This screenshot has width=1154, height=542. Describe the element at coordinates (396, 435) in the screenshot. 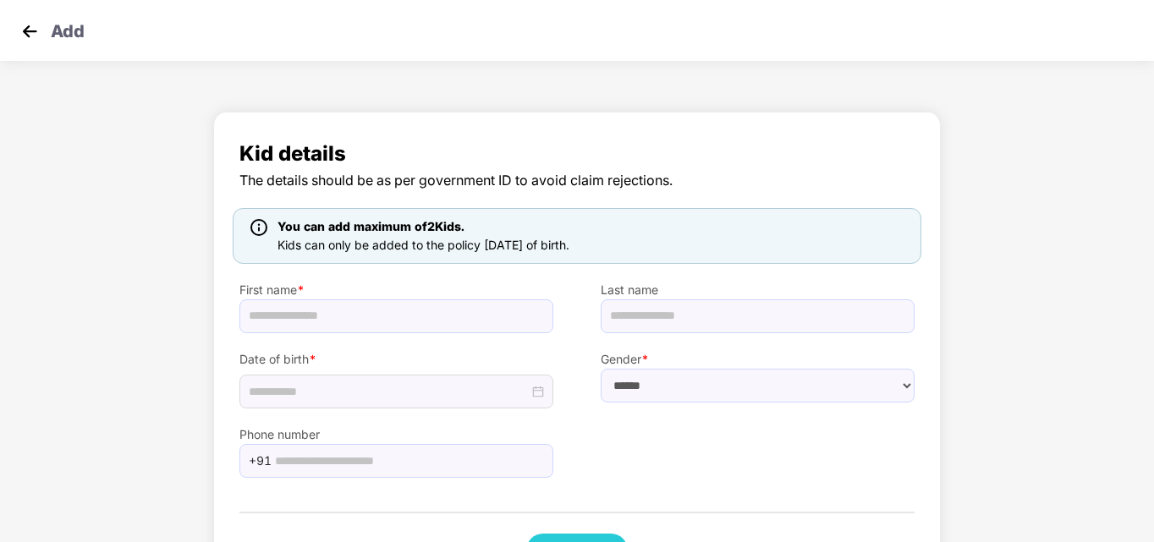

I see `label: Phone number` at that location.